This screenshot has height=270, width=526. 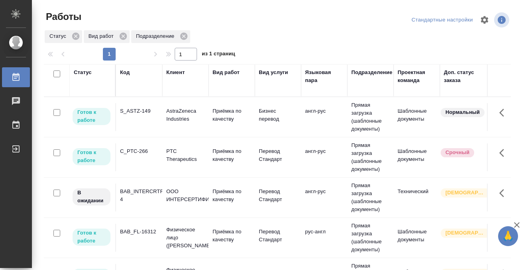 What do you see at coordinates (442, 20) in the screenshot?
I see `div: split button` at bounding box center [442, 20].